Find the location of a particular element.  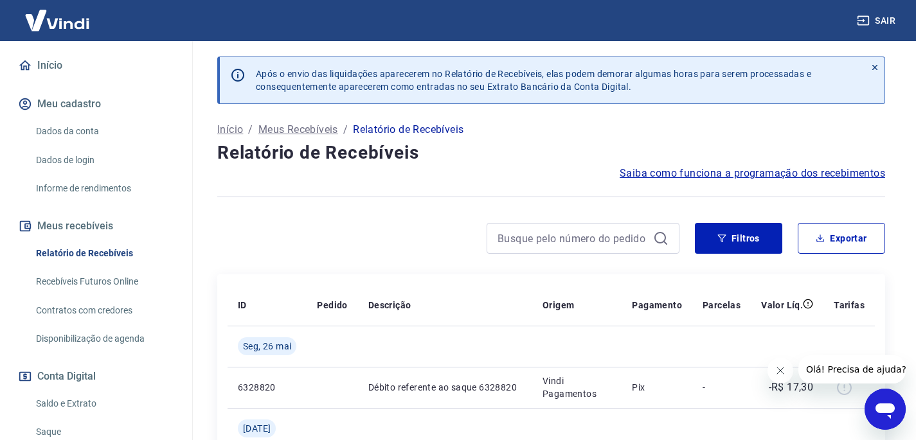

p: -R$ 17,30 is located at coordinates (791, 388).